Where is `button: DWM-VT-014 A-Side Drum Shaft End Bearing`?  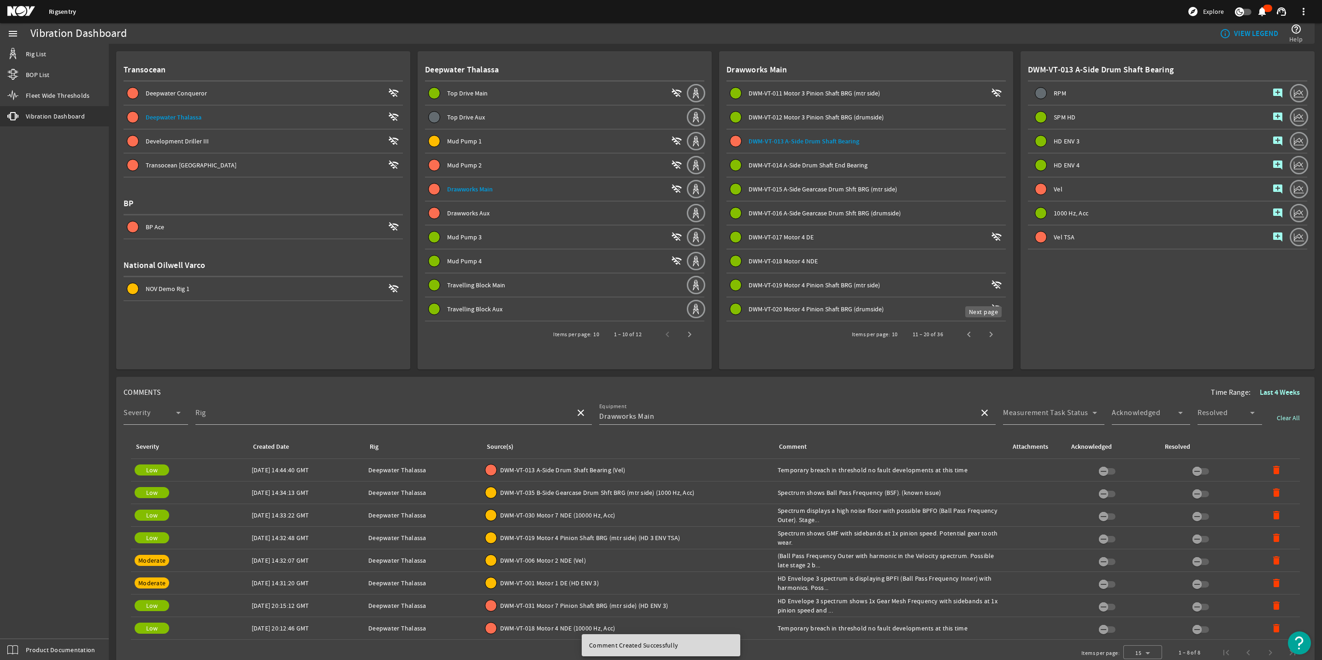 button: DWM-VT-014 A-Side Drum Shaft End Bearing is located at coordinates (866, 165).